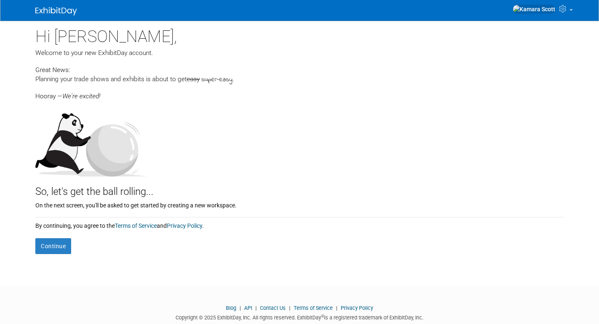 This screenshot has height=324, width=599. What do you see at coordinates (248, 307) in the screenshot?
I see `a: API` at bounding box center [248, 307].